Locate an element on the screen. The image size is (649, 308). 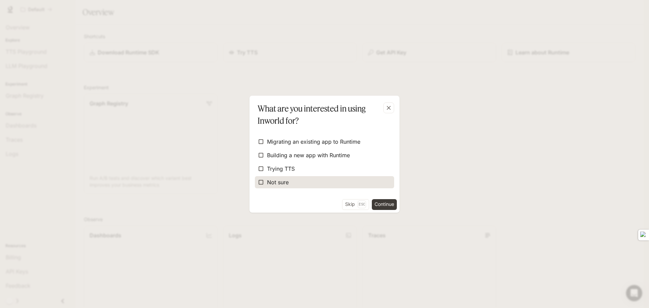
span: Not sure is located at coordinates (278, 182).